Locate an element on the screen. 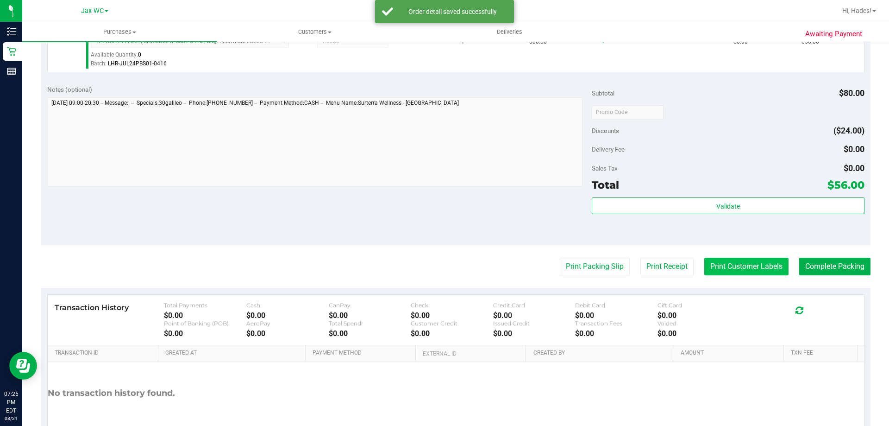 The image size is (889, 426). div: Cash is located at coordinates (288, 305).